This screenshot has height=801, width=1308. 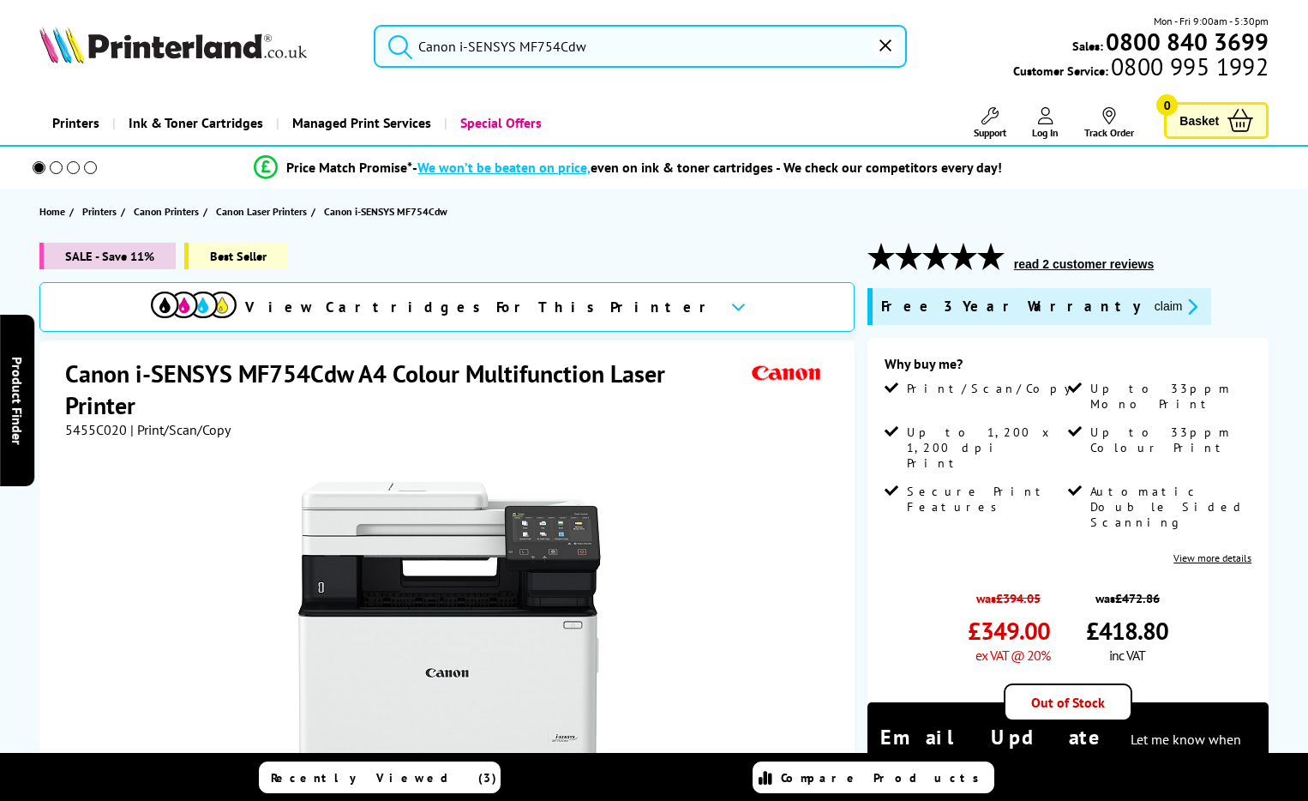 What do you see at coordinates (1068, 702) in the screenshot?
I see `div: Out of Stock` at bounding box center [1068, 702].